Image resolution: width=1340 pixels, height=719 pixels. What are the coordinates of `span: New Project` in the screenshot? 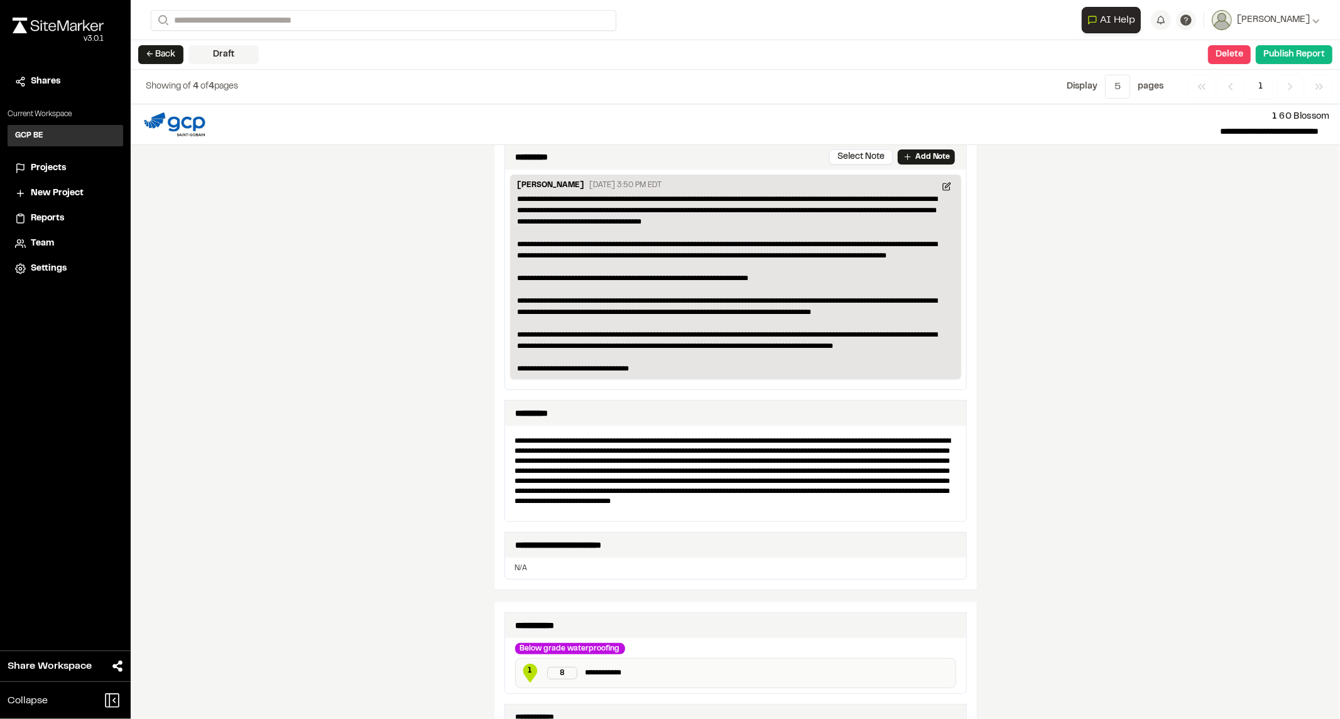 It's located at (57, 193).